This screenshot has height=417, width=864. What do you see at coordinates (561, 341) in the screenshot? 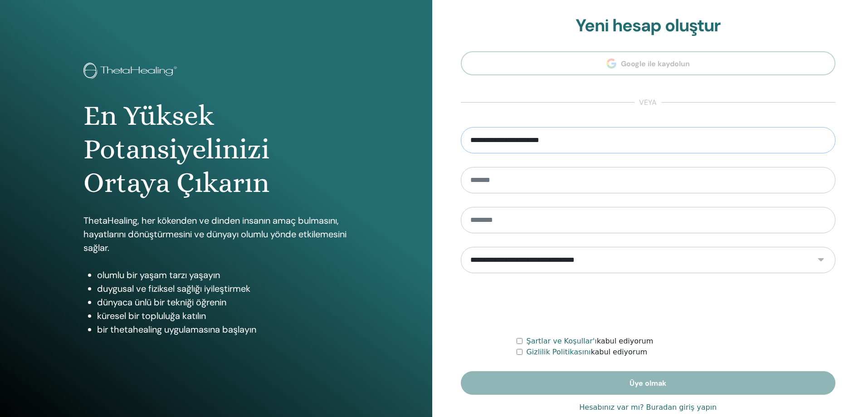
I see `a: Şartlar ve Koşullar'ı` at bounding box center [561, 341].